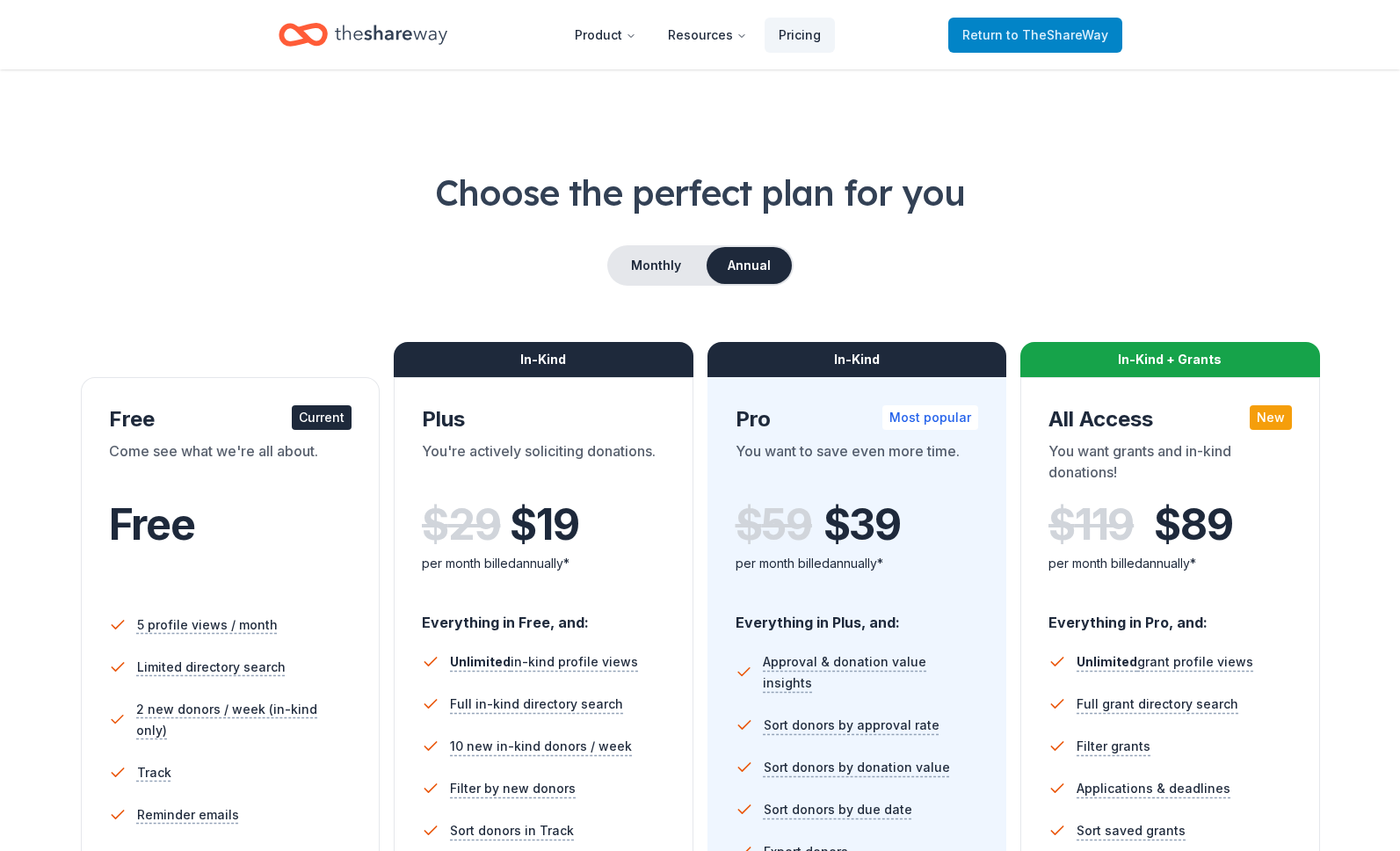 This screenshot has height=851, width=1400. I want to click on span: Sort saved grants, so click(1131, 830).